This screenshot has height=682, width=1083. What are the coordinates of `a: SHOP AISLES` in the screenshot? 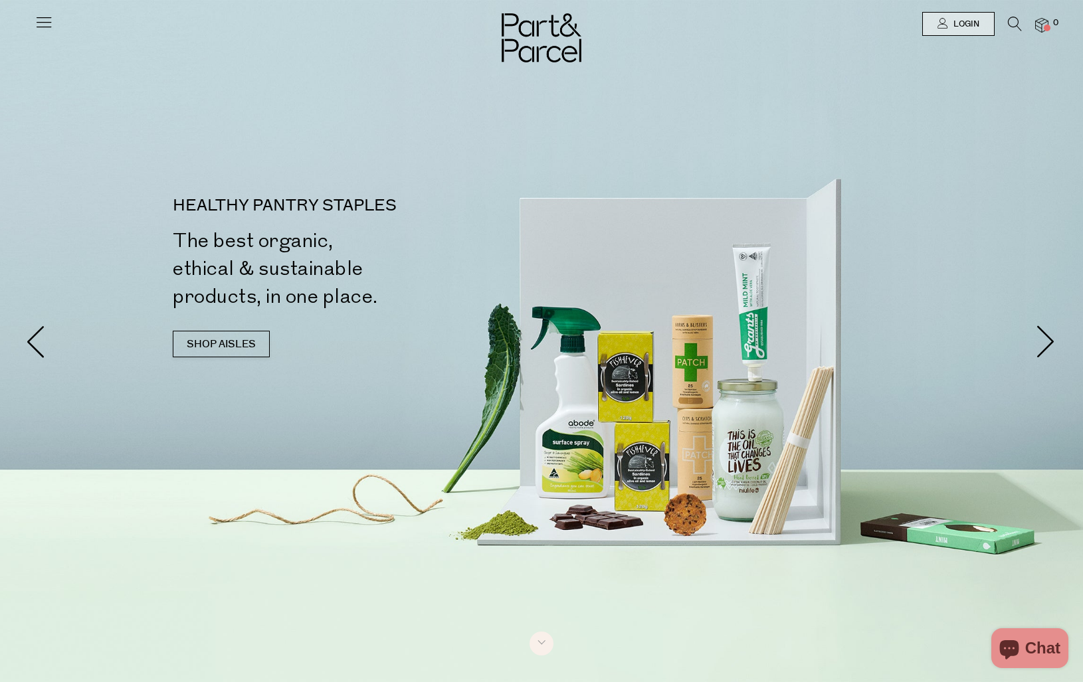 It's located at (221, 344).